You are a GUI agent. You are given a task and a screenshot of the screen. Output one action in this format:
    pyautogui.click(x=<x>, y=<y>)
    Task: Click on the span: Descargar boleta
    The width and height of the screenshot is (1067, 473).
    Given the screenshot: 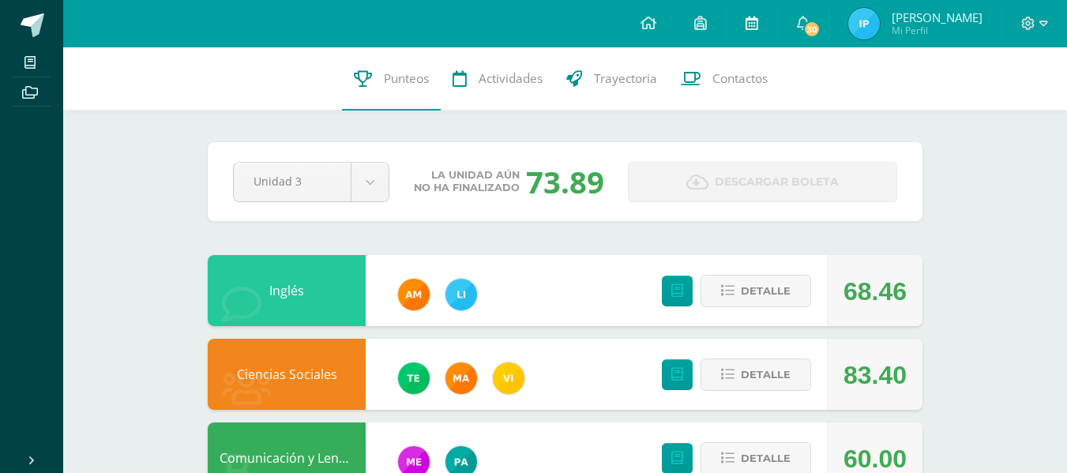 What is the action you would take?
    pyautogui.click(x=776, y=182)
    